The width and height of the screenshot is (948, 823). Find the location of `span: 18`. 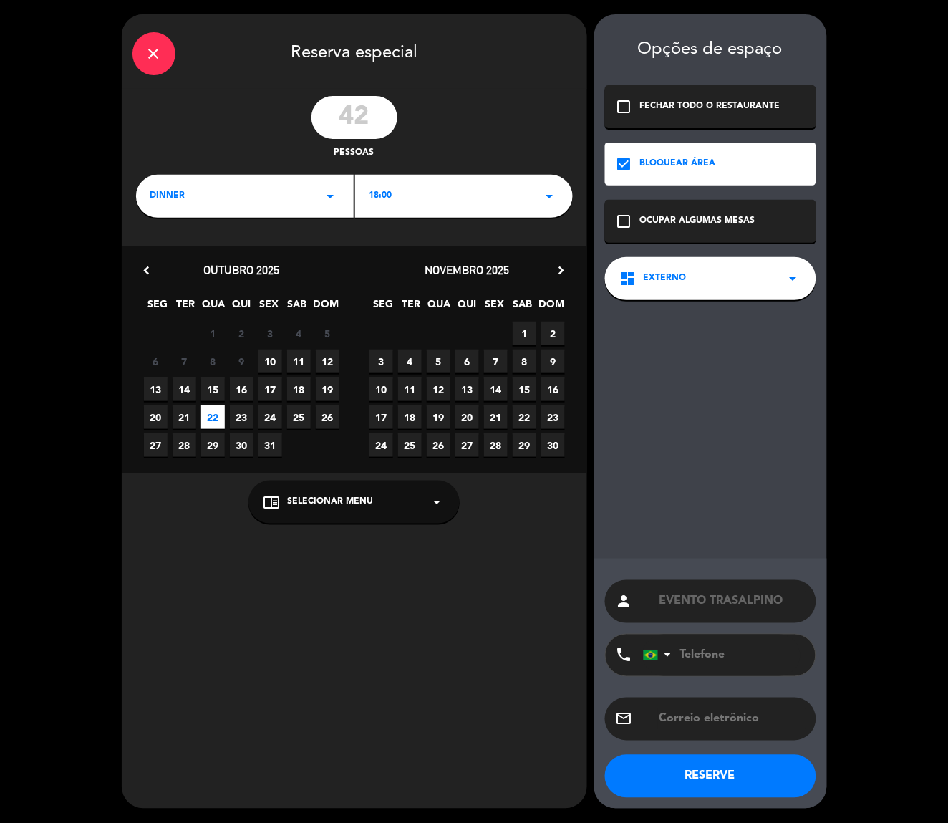

span: 18 is located at coordinates (410, 417).